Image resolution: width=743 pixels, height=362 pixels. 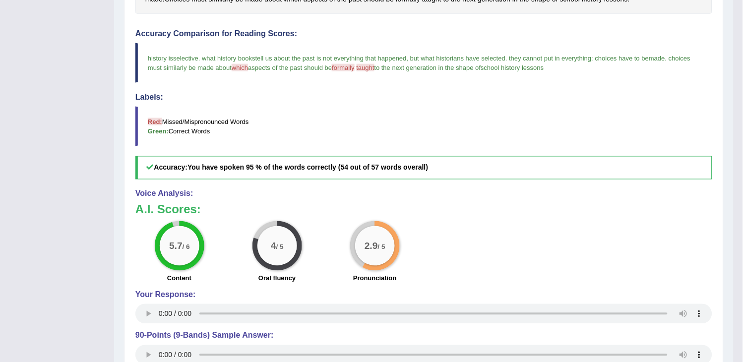 What do you see at coordinates (308, 168) in the screenshot?
I see `b: You have spoken 95 % of the words correctly (54 out of 57 words overall)` at bounding box center [308, 168].